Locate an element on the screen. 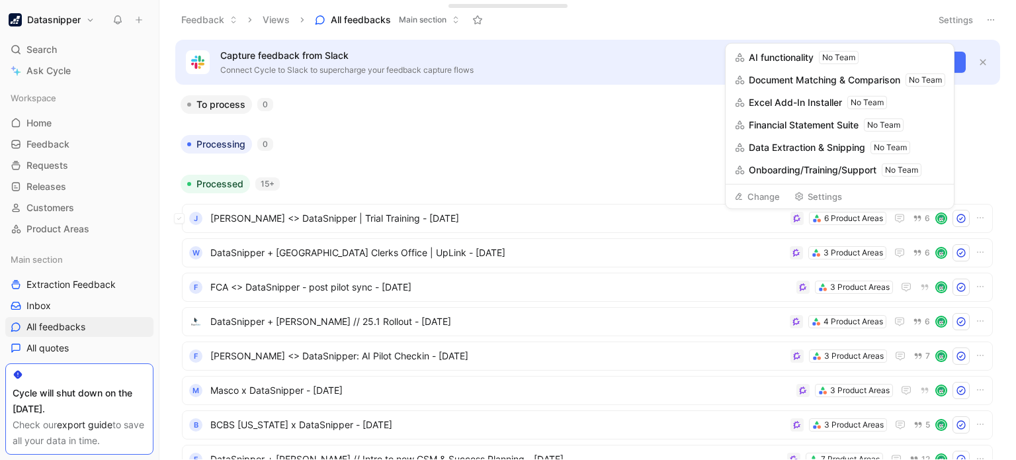  div: 4 Product Areas is located at coordinates (853, 322).